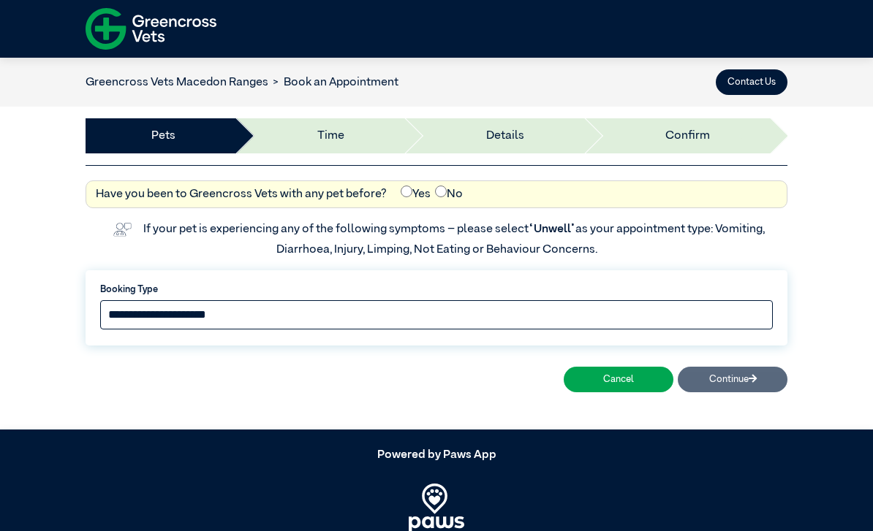  Describe the element at coordinates (151, 29) in the screenshot. I see `img: f-logo` at that location.